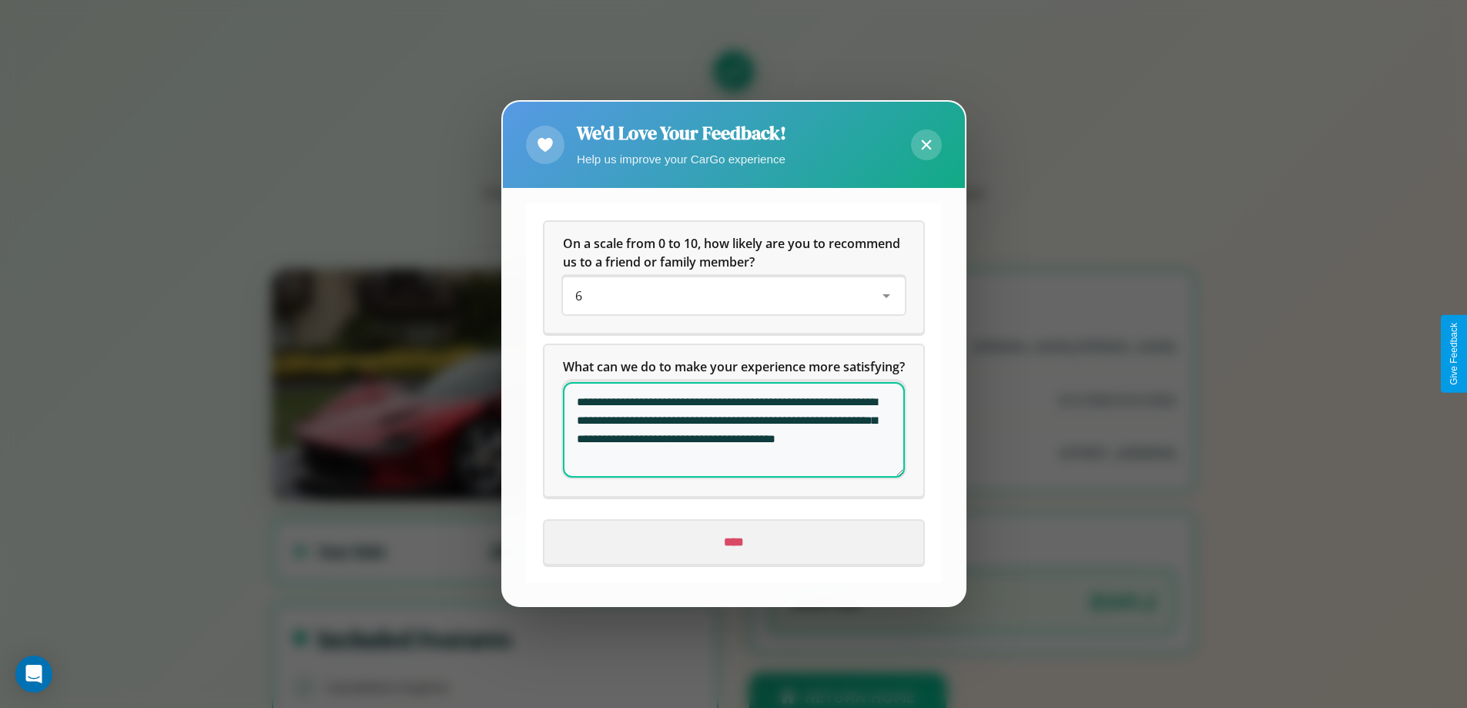 The width and height of the screenshot is (1467, 708). I want to click on span: What can we do to make your experience more satisfying?, so click(734, 367).